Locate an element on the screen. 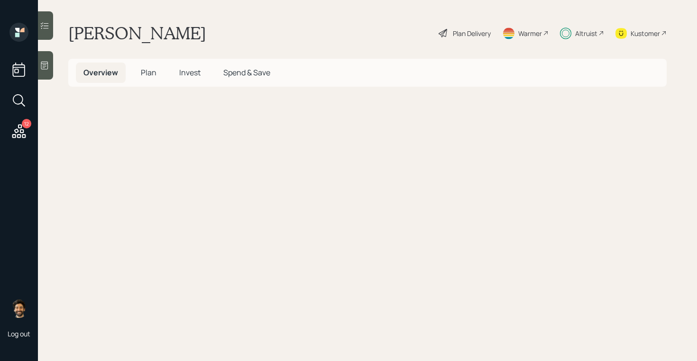 The image size is (697, 361). span: Spend & Save is located at coordinates (247, 73).